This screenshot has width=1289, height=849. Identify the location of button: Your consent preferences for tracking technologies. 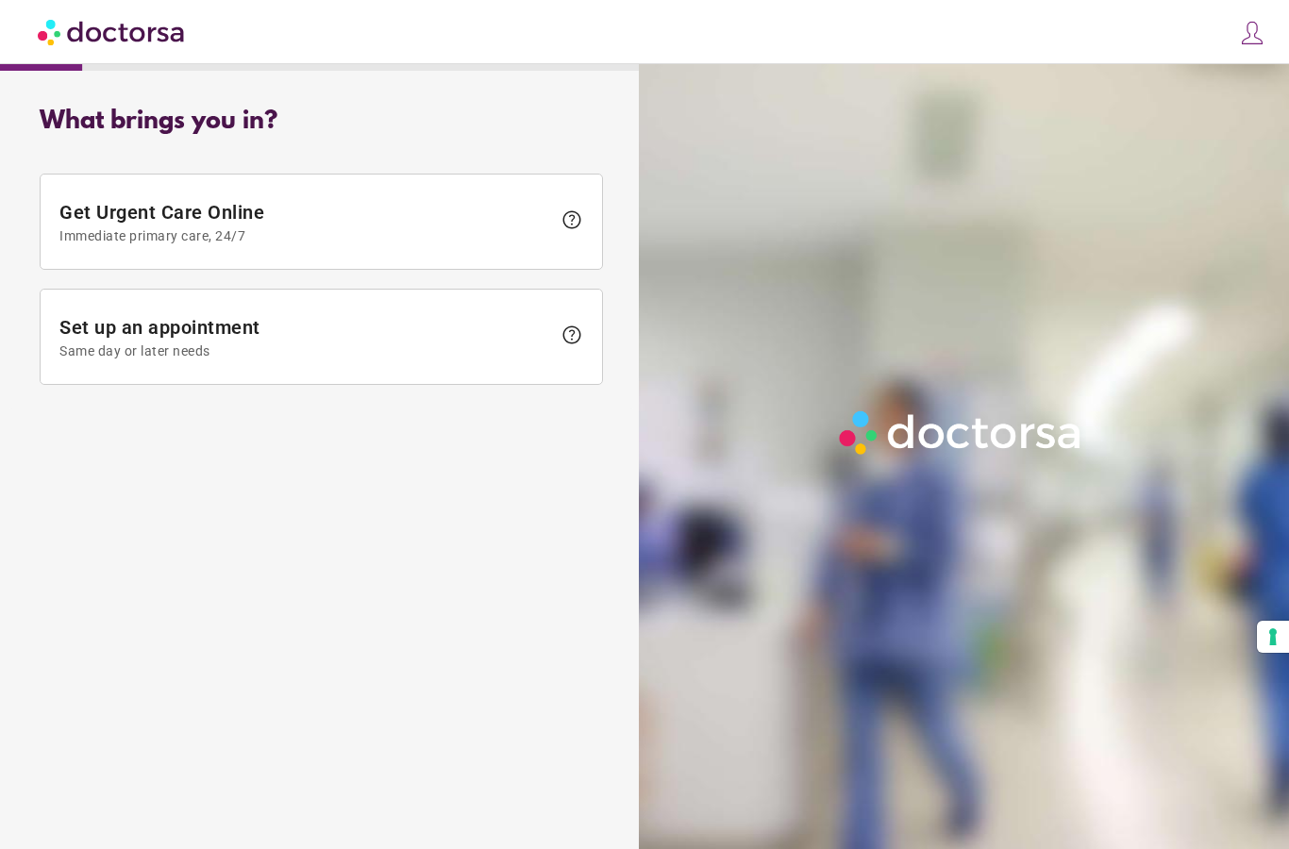
(1273, 637).